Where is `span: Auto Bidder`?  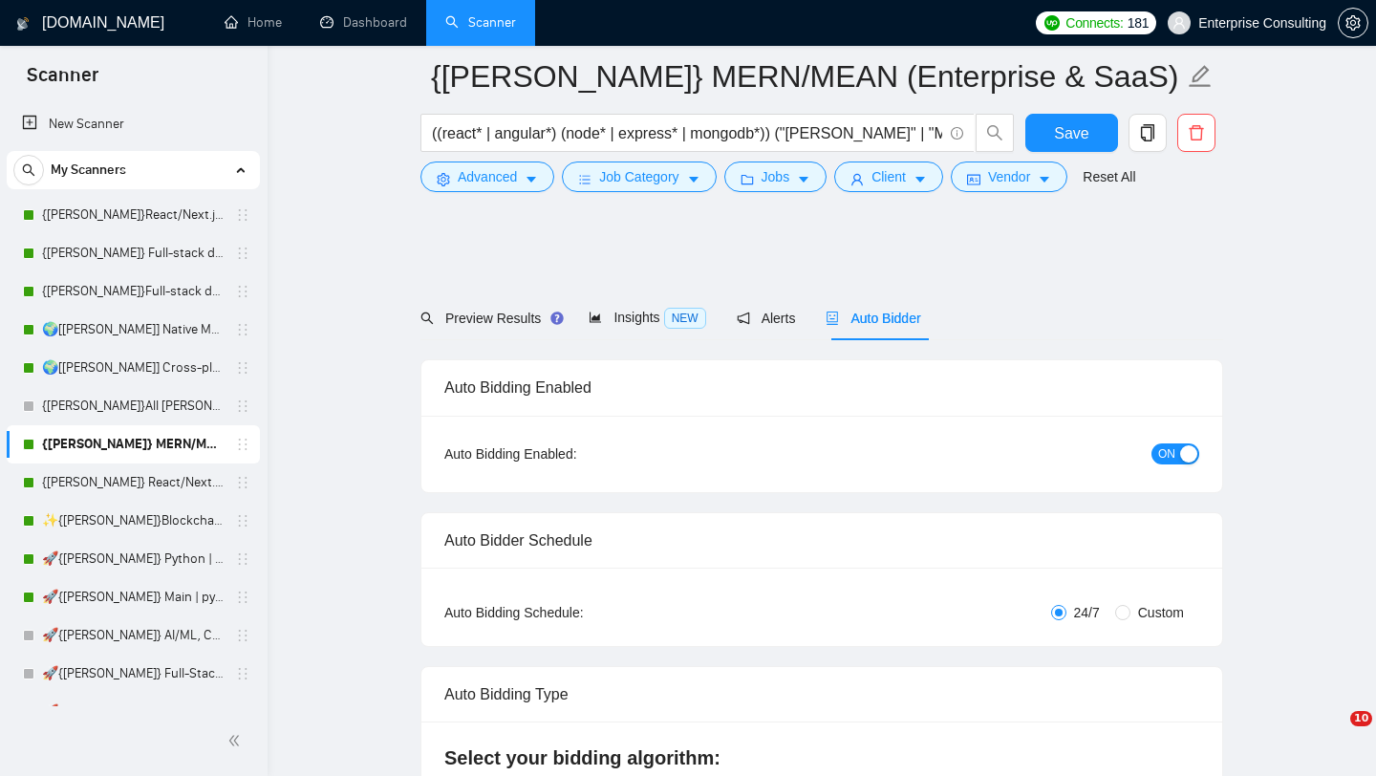
span: Auto Bidder is located at coordinates (873, 318).